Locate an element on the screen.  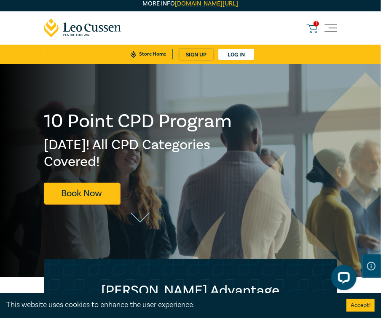
span: 1 is located at coordinates (316, 24).